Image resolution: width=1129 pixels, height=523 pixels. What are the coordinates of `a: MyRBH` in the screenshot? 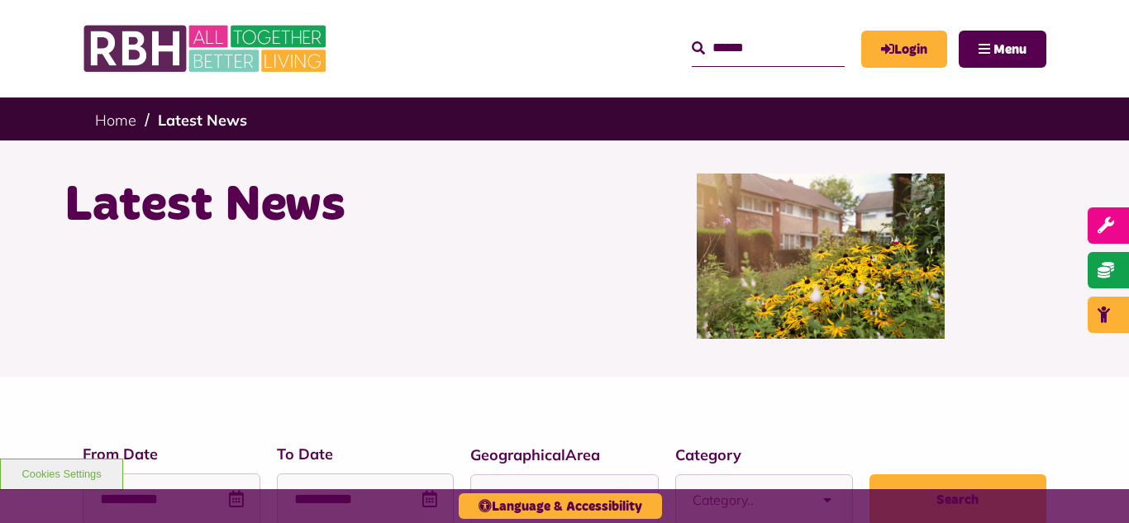 It's located at (904, 49).